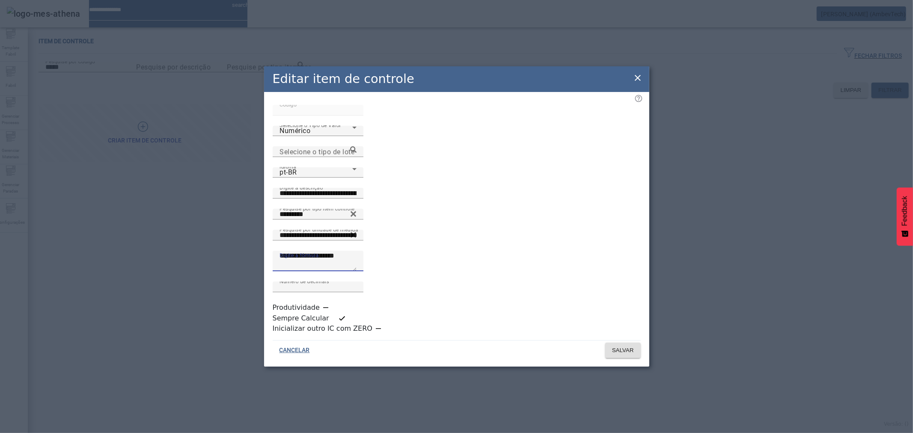 The image size is (913, 433). I want to click on button: CANCELAR, so click(295, 351).